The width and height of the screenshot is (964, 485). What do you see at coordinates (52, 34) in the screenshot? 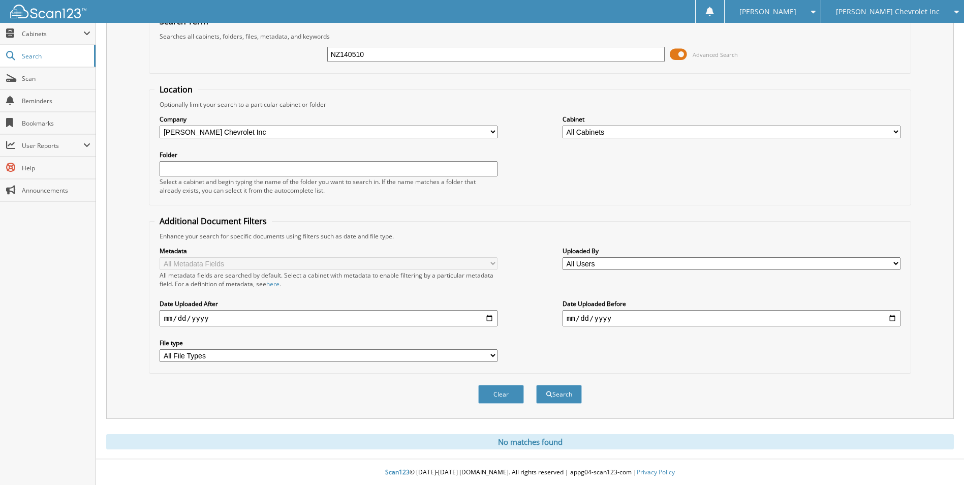
I see `span: Cabinets` at bounding box center [52, 34].